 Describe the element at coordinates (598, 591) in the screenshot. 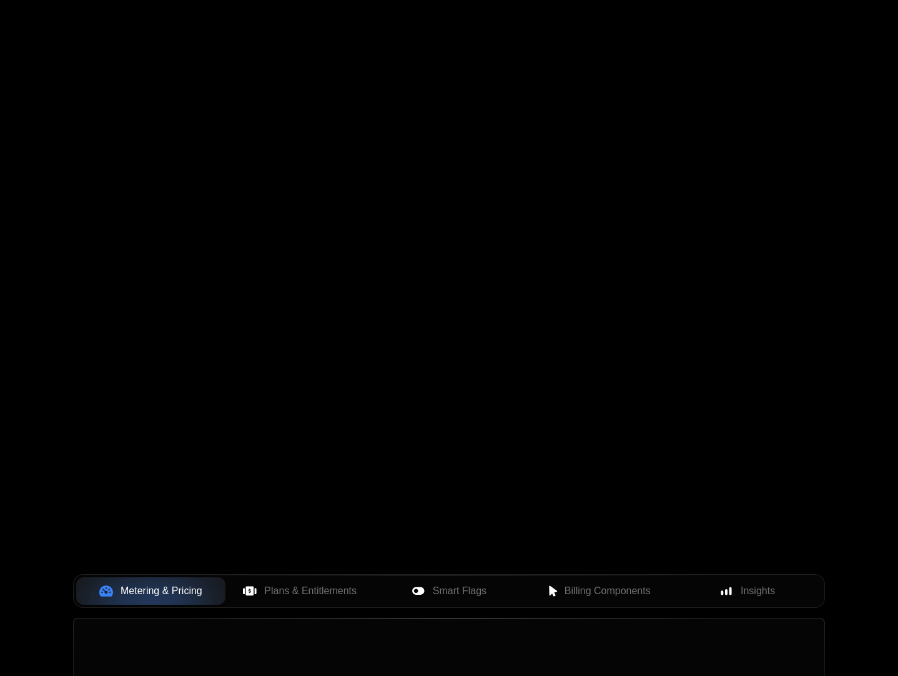

I see `button: Billing Components` at that location.